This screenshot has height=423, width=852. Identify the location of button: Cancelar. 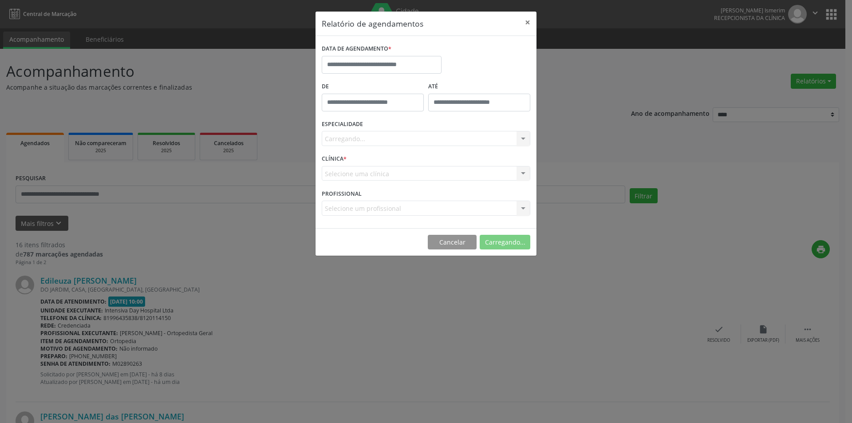
(452, 242).